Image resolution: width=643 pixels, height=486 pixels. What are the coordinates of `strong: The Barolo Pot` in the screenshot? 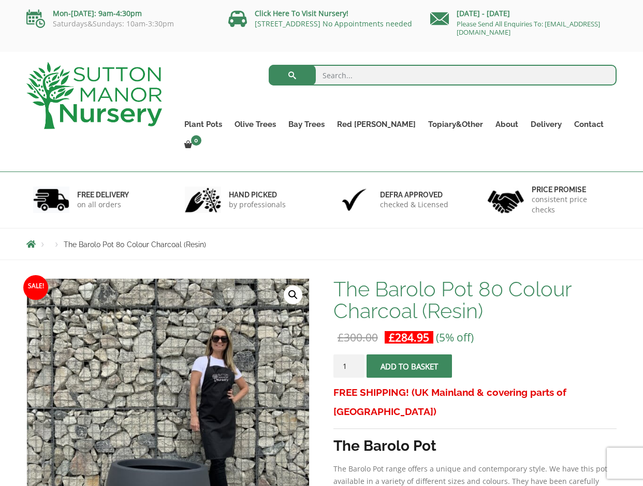 It's located at (385, 445).